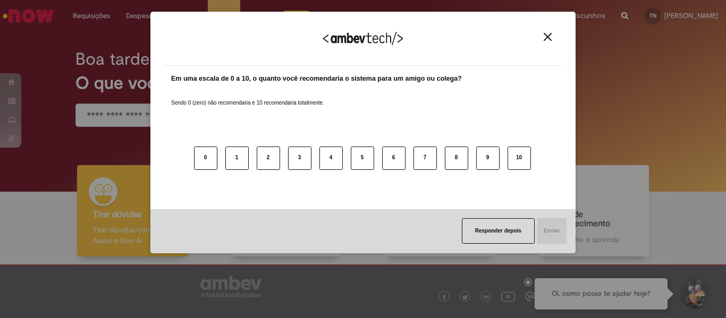 The image size is (726, 318). I want to click on button: 1, so click(237, 158).